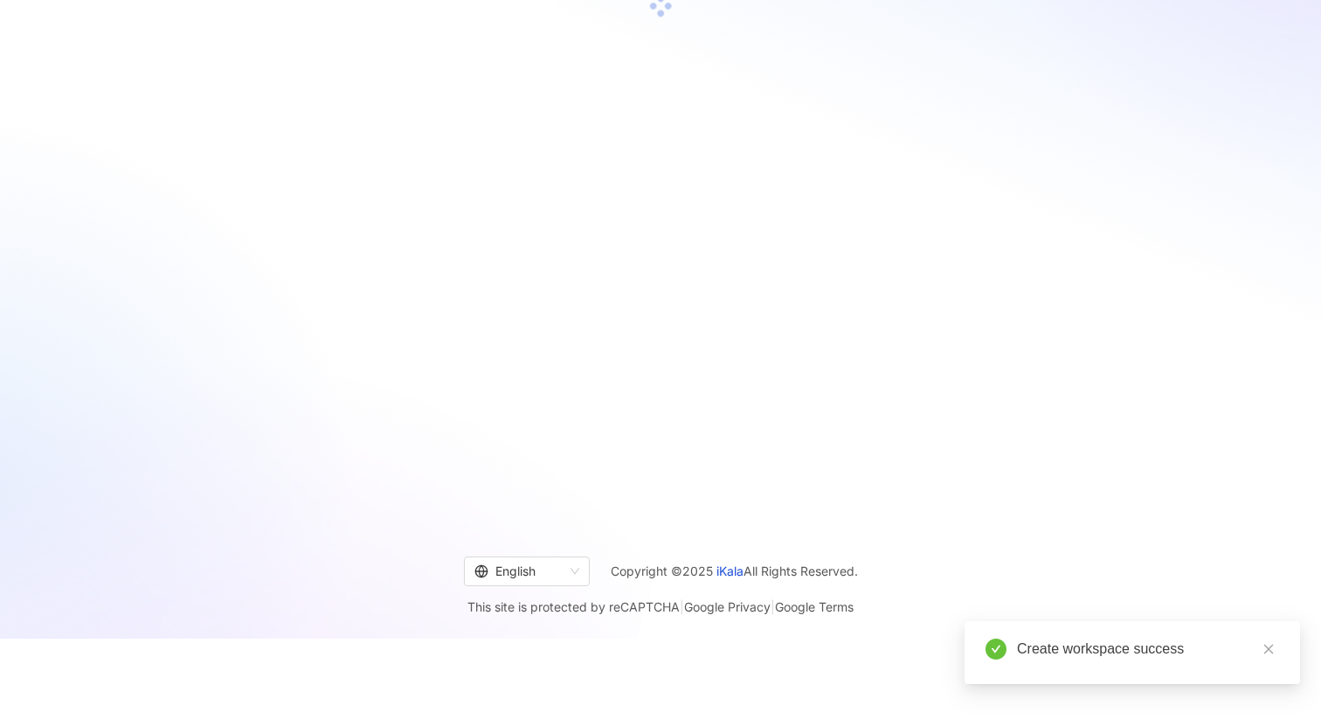 The image size is (1321, 719). I want to click on span: This site is protected by reCAPTCHA, so click(661, 607).